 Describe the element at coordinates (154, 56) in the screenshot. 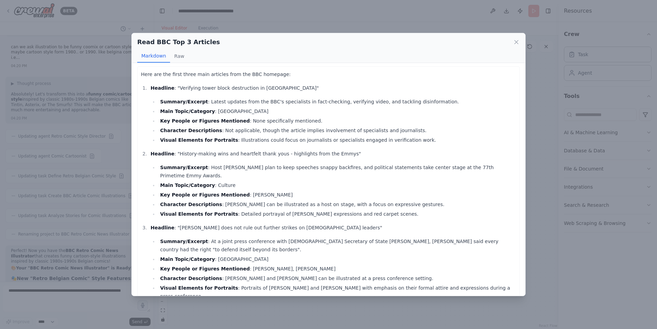

I see `button: Markdown` at that location.